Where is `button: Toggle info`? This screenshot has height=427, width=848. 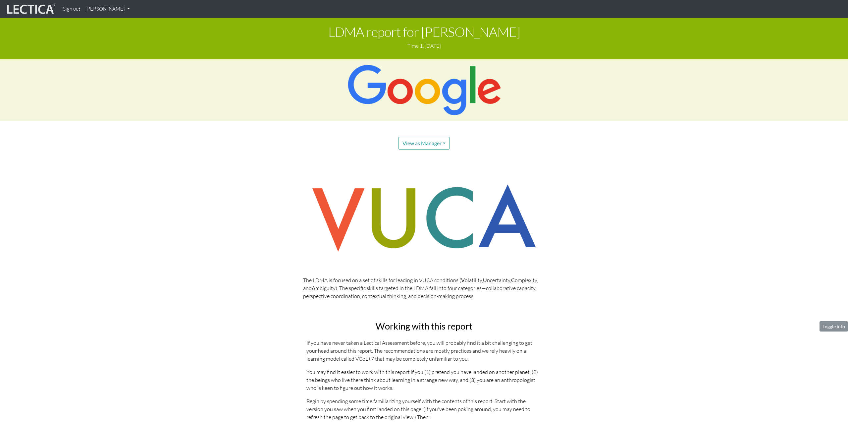
button: Toggle info is located at coordinates (834, 326).